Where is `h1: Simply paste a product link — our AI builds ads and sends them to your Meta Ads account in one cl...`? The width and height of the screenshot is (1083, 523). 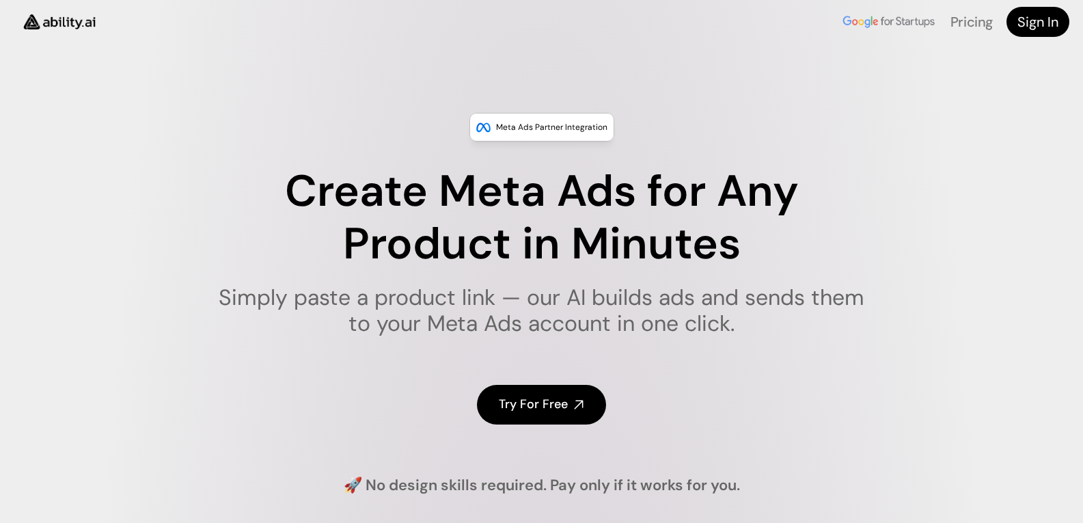
h1: Simply paste a product link — our AI builds ads and sends them to your Meta Ads account in one cl... is located at coordinates (541, 310).